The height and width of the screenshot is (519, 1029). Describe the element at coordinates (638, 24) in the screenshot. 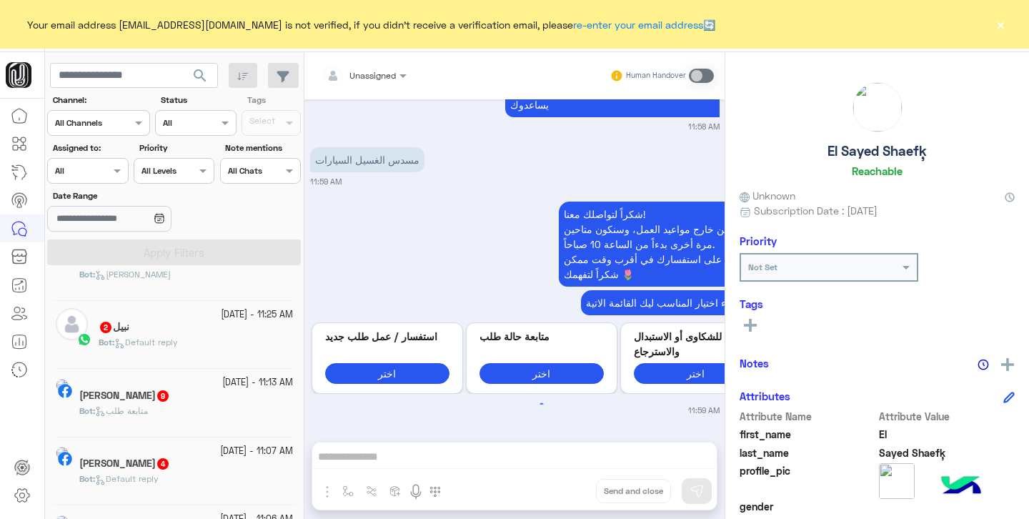

I see `a: re-enter your email address` at that location.